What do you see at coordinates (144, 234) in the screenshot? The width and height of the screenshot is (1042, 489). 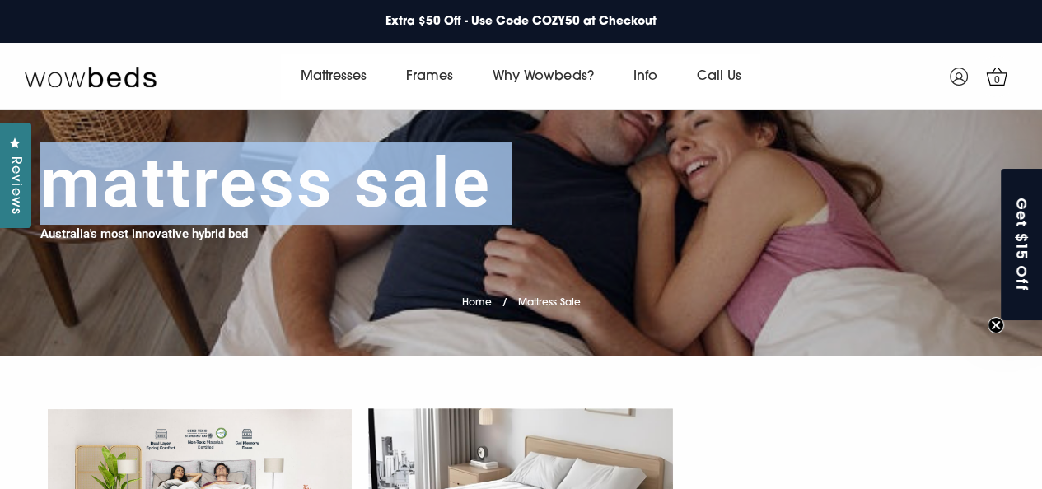 I see `h4: Australia's most innovative hybrid bed` at bounding box center [144, 234].